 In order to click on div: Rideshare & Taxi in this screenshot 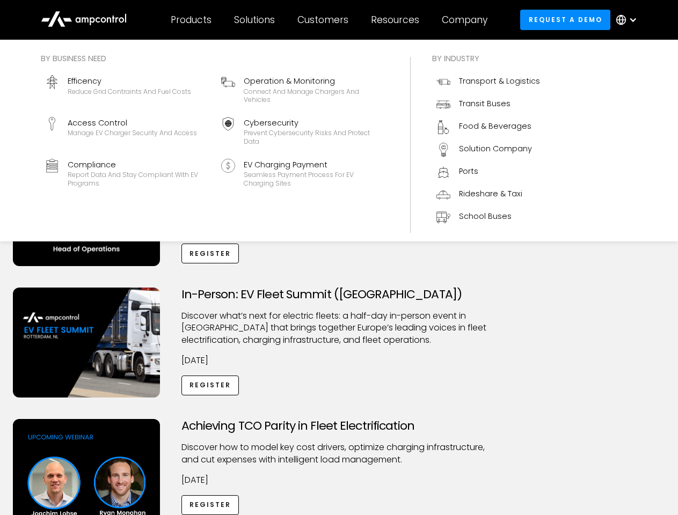, I will do `click(490, 194)`.